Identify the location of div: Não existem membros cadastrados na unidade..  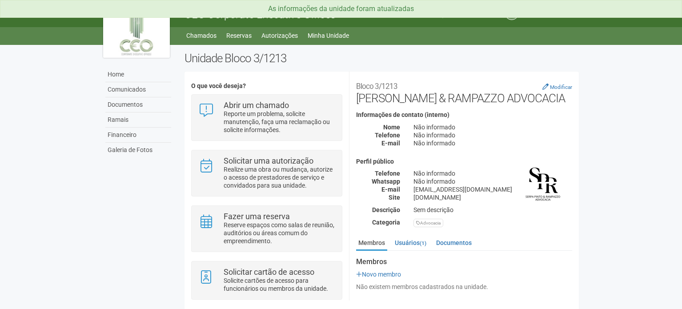
(464, 287).